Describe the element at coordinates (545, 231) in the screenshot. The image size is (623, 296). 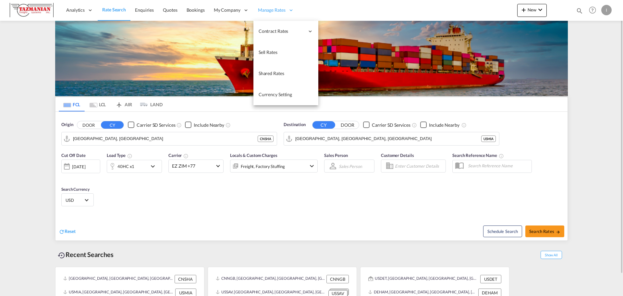
I see `button: Search Ratesicon-arrow-right` at that location.